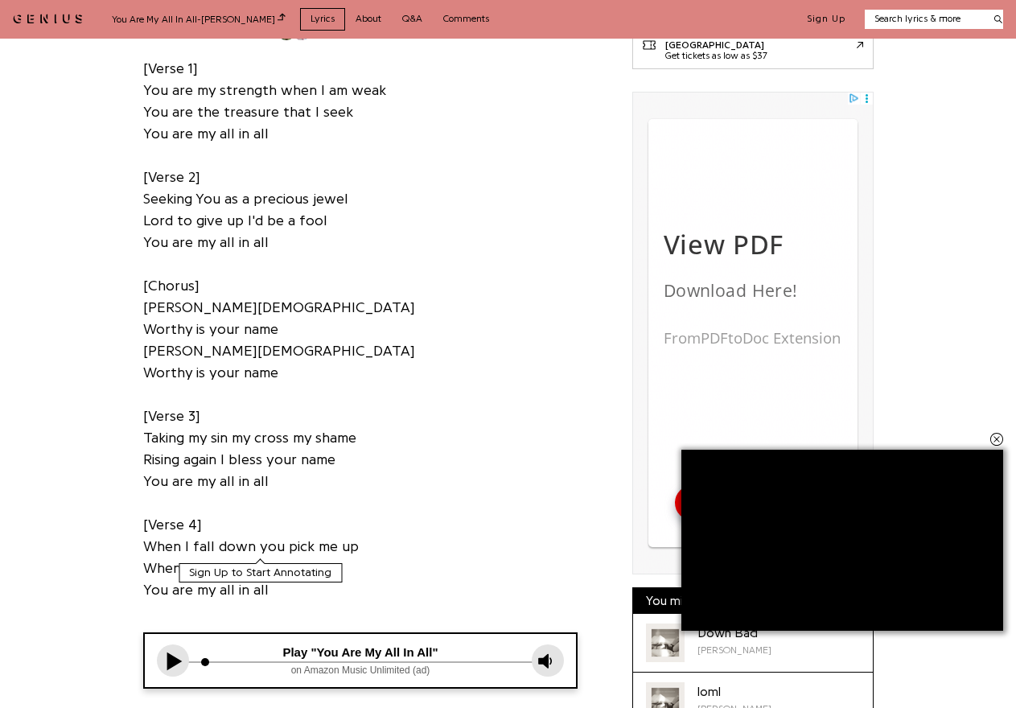  I want to click on img: adc.png, so click(234, 6).